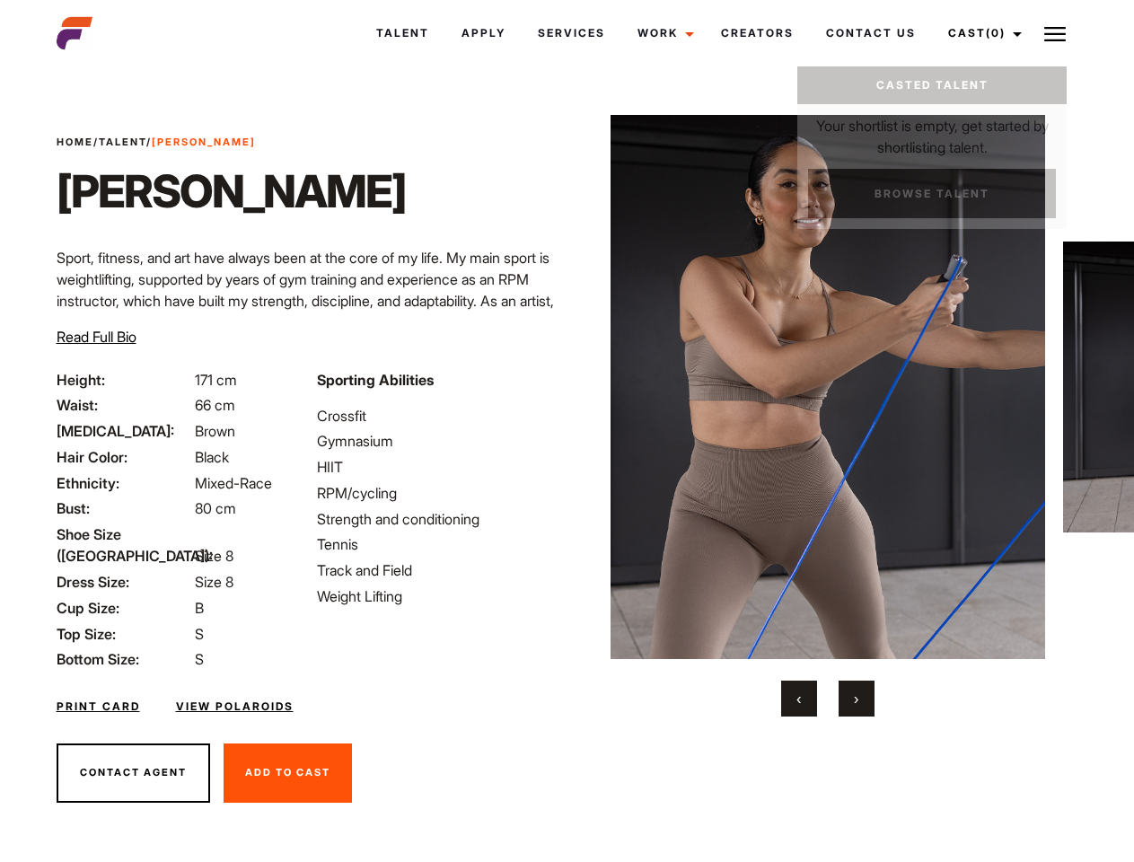 Image resolution: width=1134 pixels, height=862 pixels. Describe the element at coordinates (133, 773) in the screenshot. I see `button: Contact Agent` at that location.